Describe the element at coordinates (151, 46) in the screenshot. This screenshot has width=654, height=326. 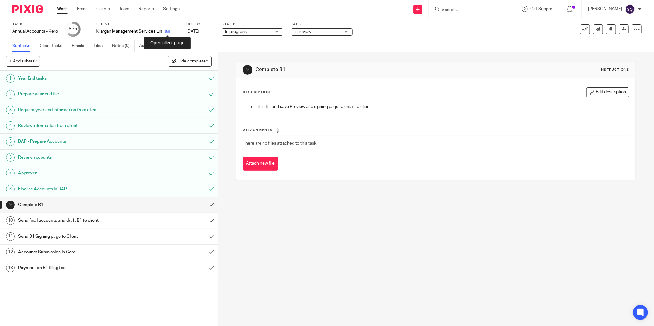
I see `a: Audit logs` at that location.